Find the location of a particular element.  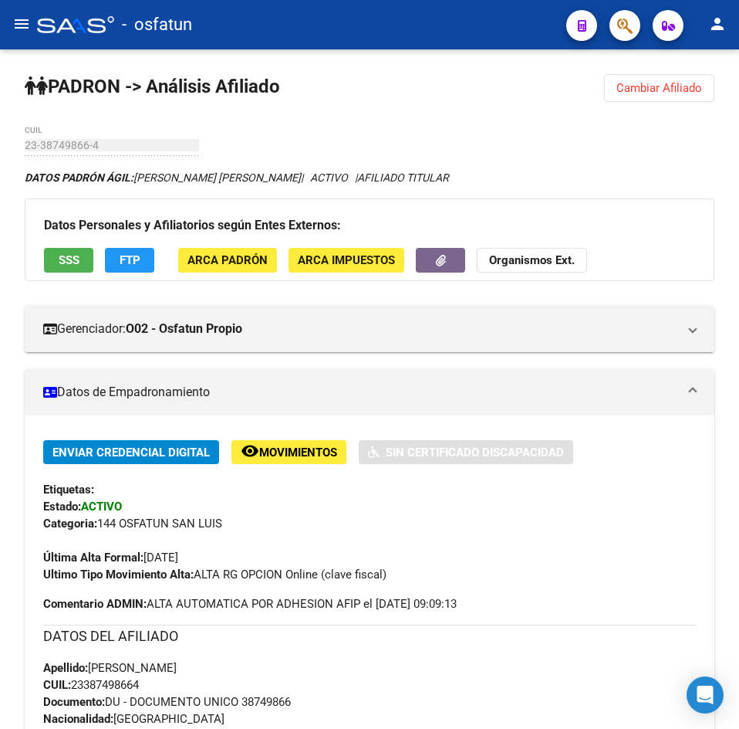

button: SSS is located at coordinates (69, 259).